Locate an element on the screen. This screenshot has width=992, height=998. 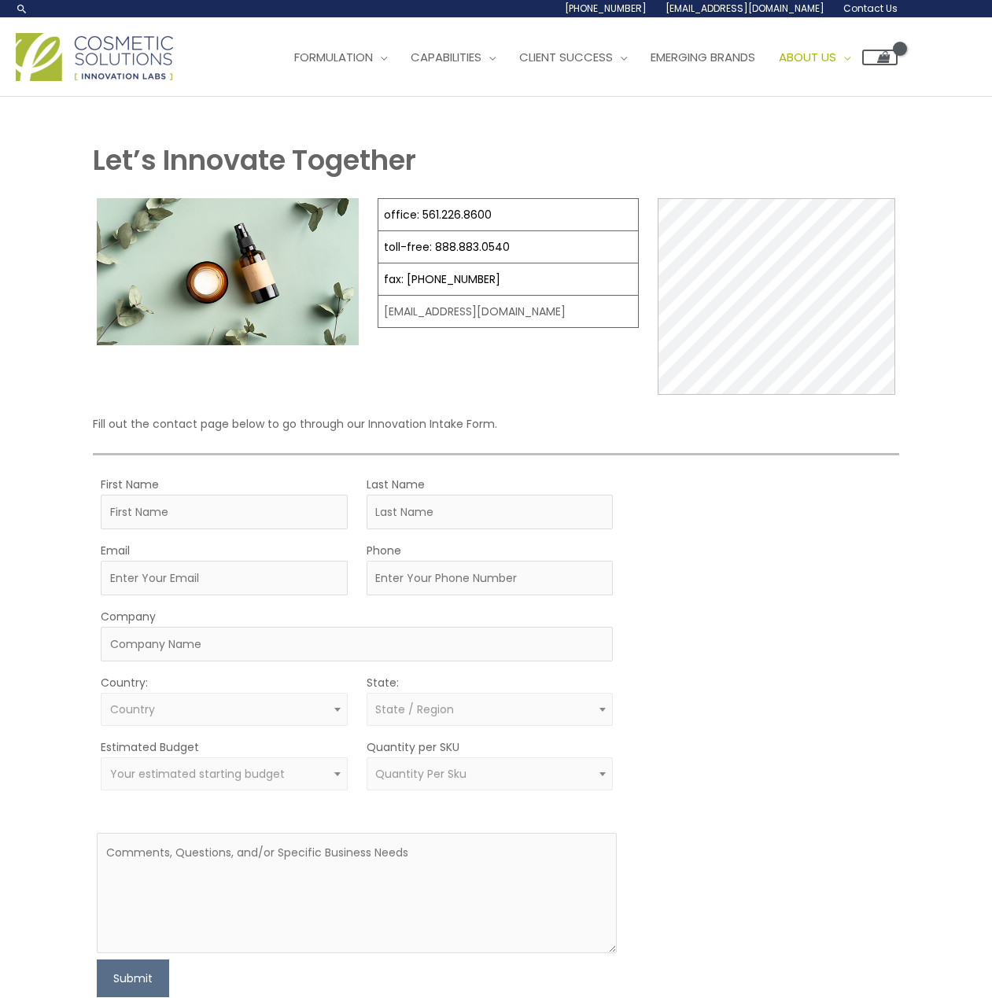
span: Capabilities is located at coordinates (446, 57).